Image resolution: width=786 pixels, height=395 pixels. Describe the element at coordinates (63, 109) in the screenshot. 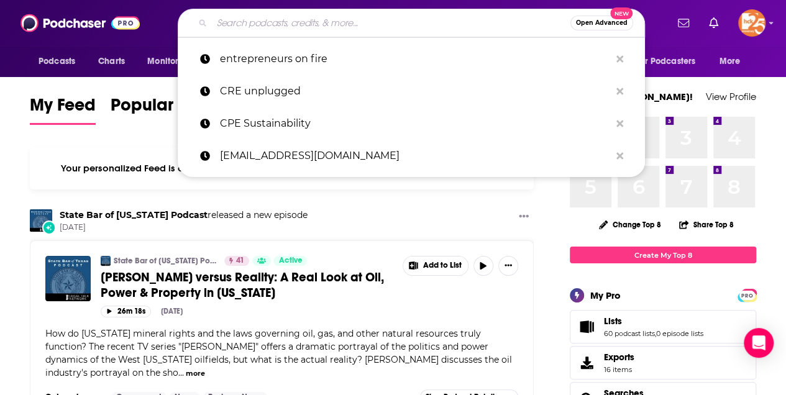

I see `span: My Feed` at that location.